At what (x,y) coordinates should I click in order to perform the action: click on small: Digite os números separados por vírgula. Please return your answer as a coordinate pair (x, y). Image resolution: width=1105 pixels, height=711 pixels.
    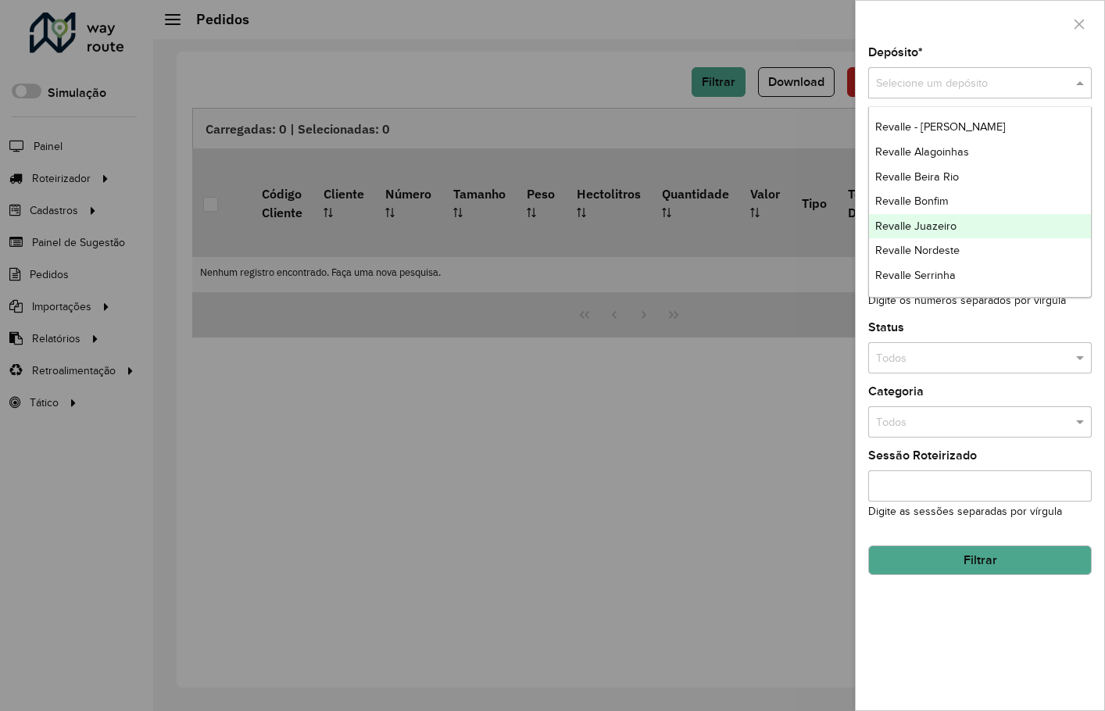
    Looking at the image, I should click on (967, 300).